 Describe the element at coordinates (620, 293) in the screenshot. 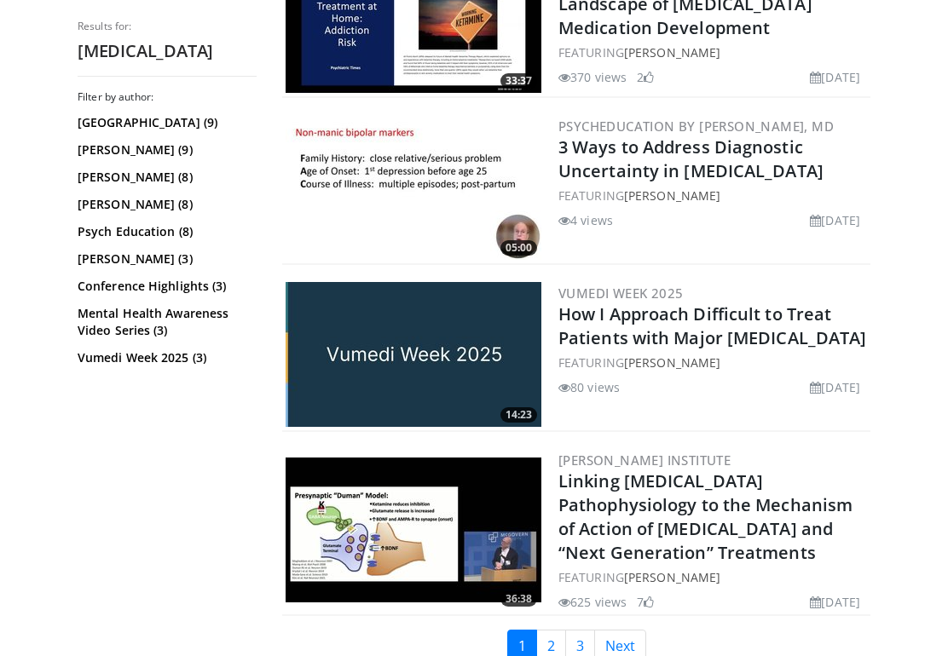

I see `a: Vumedi Week 2025` at that location.